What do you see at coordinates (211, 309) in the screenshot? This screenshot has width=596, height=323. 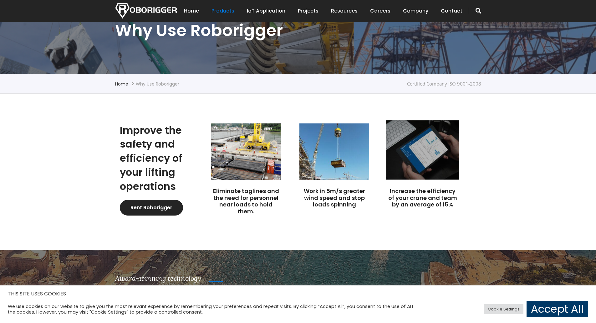 I see `div: We use cookies on our website to give you the most relevant experience by remembering your prefer...` at bounding box center [211, 309].